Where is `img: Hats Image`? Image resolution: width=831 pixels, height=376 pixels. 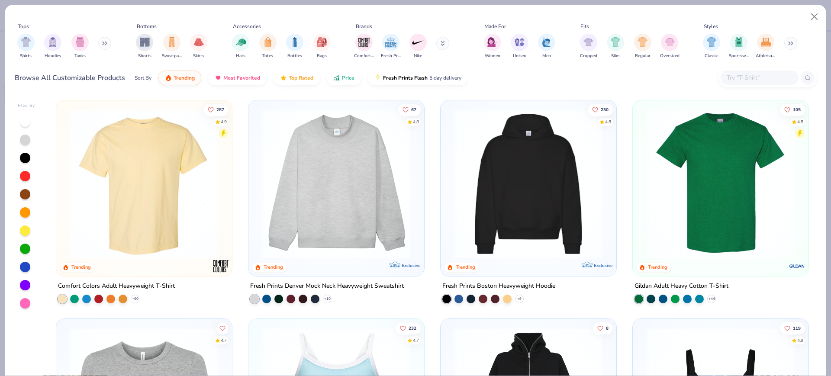
img: Hats Image is located at coordinates (241, 42).